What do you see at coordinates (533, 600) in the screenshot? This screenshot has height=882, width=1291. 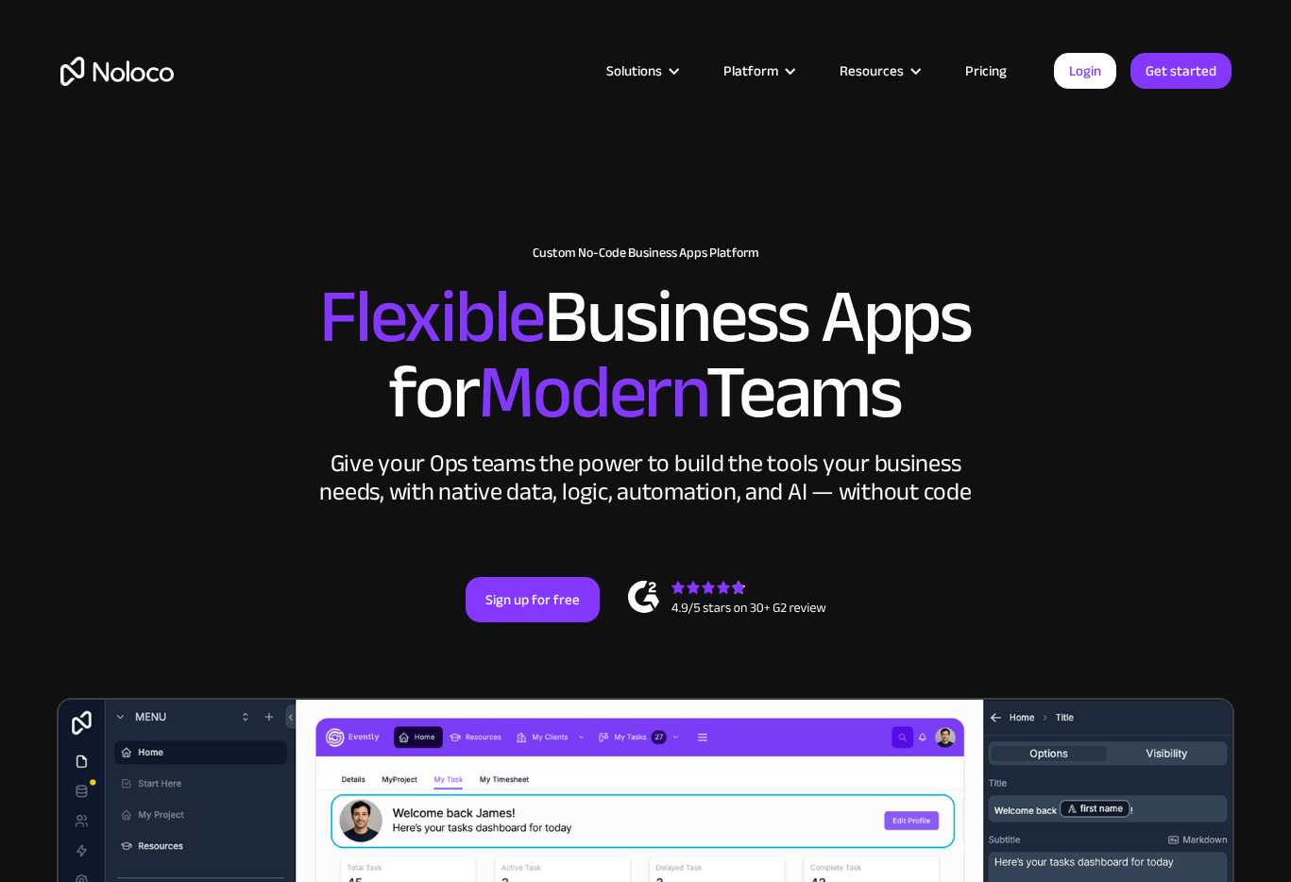 I see `a: Sign up for free` at bounding box center [533, 600].